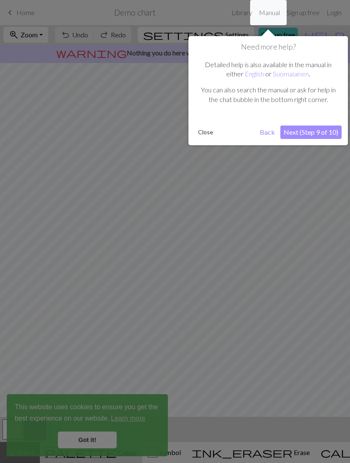 The width and height of the screenshot is (350, 463). Describe the element at coordinates (206, 132) in the screenshot. I see `button: Close` at that location.